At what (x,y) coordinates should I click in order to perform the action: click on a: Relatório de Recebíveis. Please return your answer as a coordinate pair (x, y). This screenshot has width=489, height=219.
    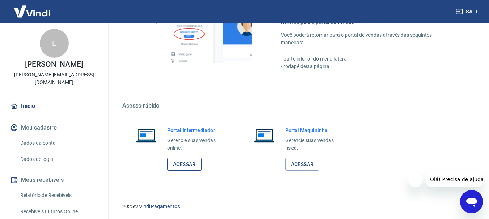
    Looking at the image, I should click on (58, 196).